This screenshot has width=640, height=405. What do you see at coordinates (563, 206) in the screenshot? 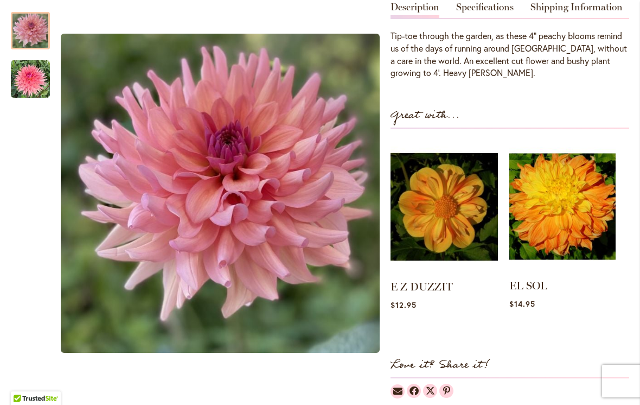
I see `img: EL SOL` at bounding box center [563, 206].